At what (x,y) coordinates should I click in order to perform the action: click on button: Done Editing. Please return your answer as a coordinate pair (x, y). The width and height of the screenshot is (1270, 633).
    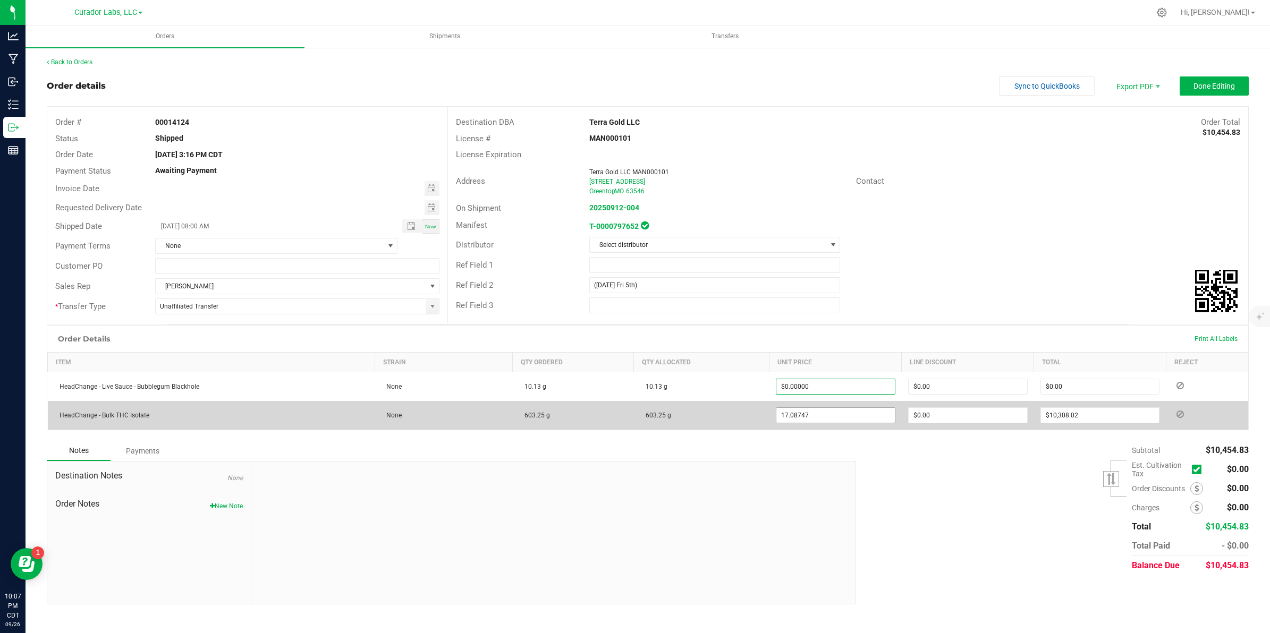
    Looking at the image, I should click on (1214, 86).